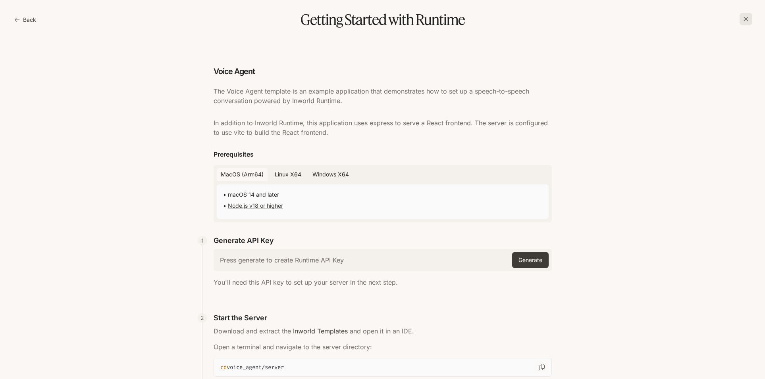 The image size is (765, 379). Describe the element at coordinates (26, 20) in the screenshot. I see `button: Back` at that location.